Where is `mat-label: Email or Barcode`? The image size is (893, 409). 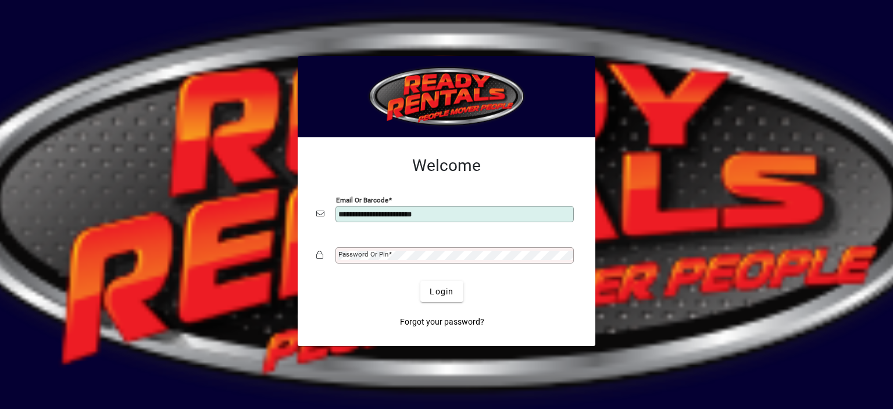 mat-label: Email or Barcode is located at coordinates (362, 200).